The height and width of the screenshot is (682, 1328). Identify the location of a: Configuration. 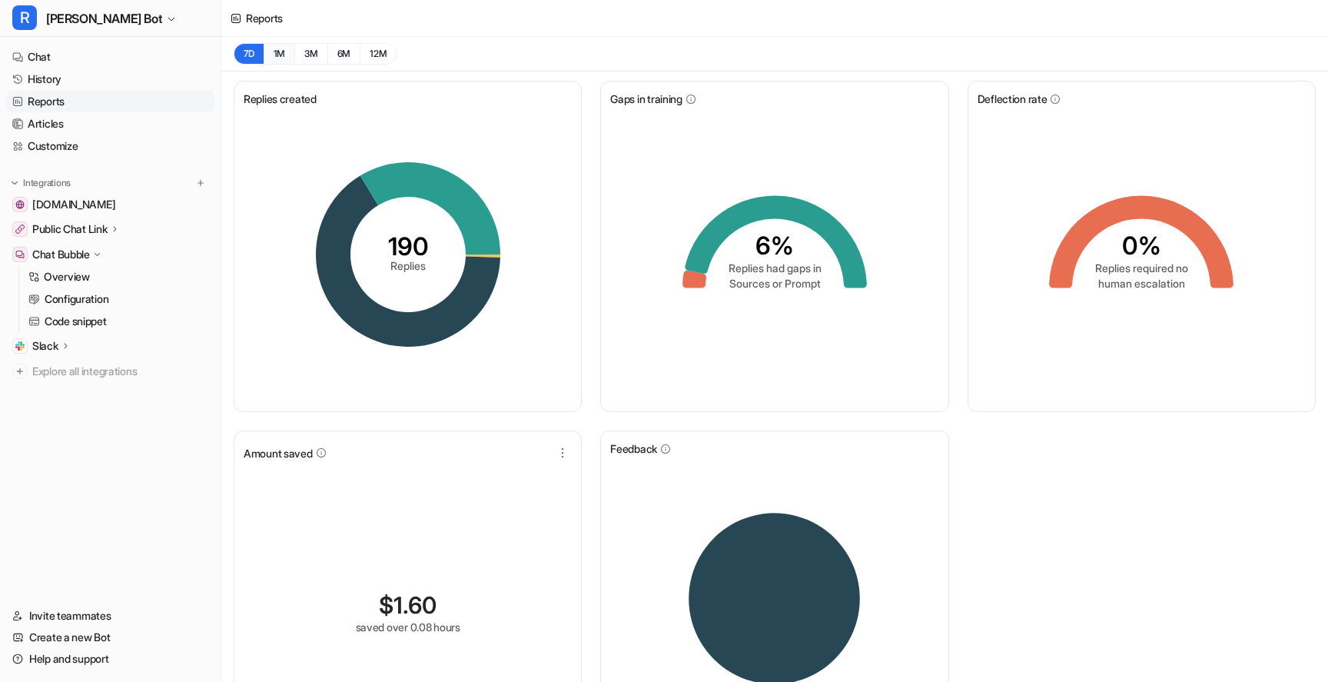
(118, 299).